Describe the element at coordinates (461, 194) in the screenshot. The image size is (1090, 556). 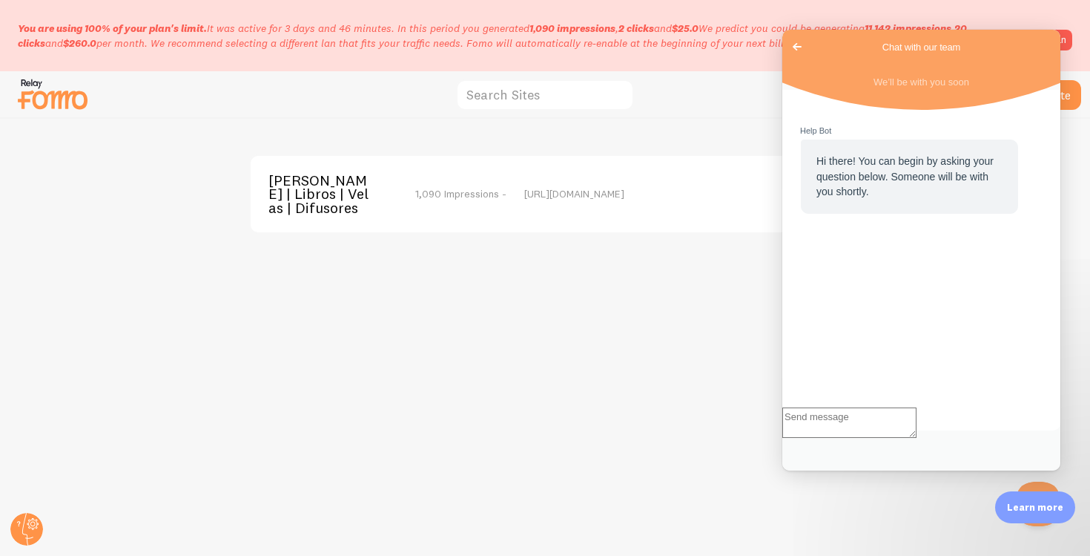
I see `span: 1,090 Impressions -` at that location.